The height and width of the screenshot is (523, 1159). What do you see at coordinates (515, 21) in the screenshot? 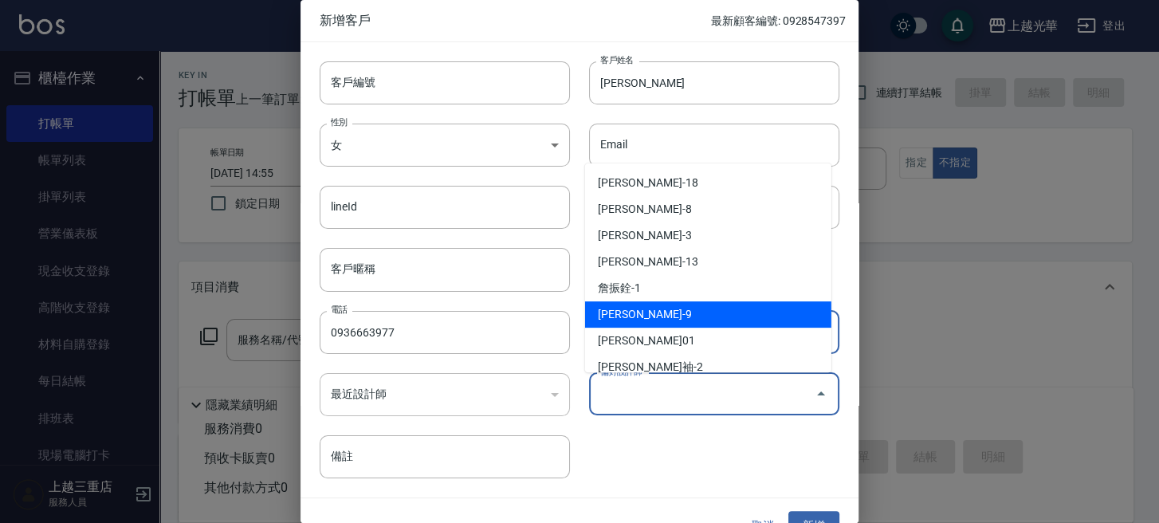
I see `span: 新增客戶` at bounding box center [515, 21].